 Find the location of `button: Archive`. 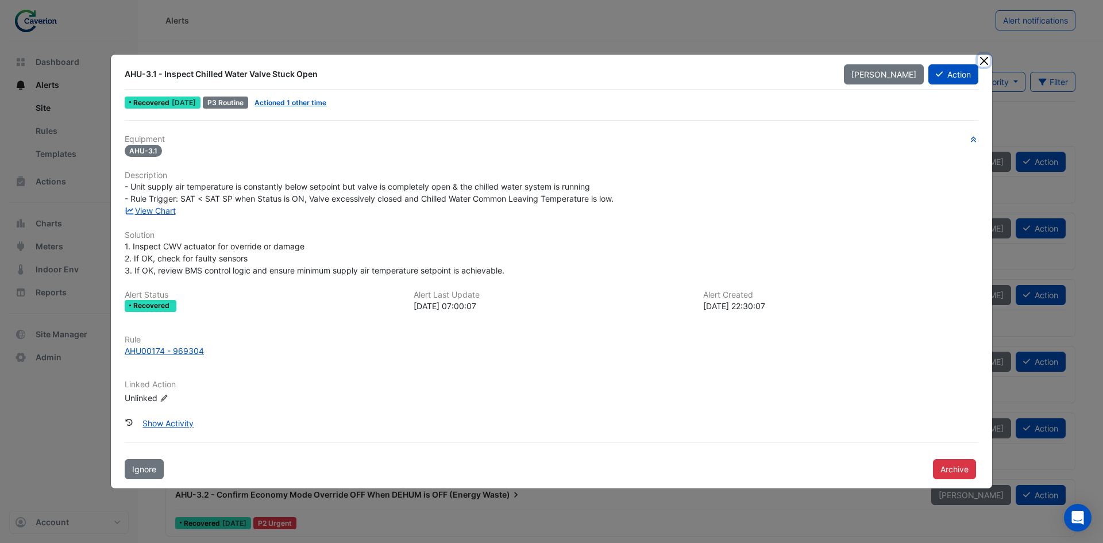

button: Archive is located at coordinates (954, 469).